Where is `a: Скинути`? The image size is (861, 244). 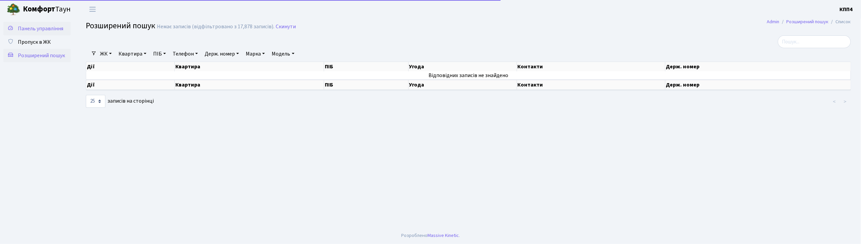
a: Скинути is located at coordinates (286, 27).